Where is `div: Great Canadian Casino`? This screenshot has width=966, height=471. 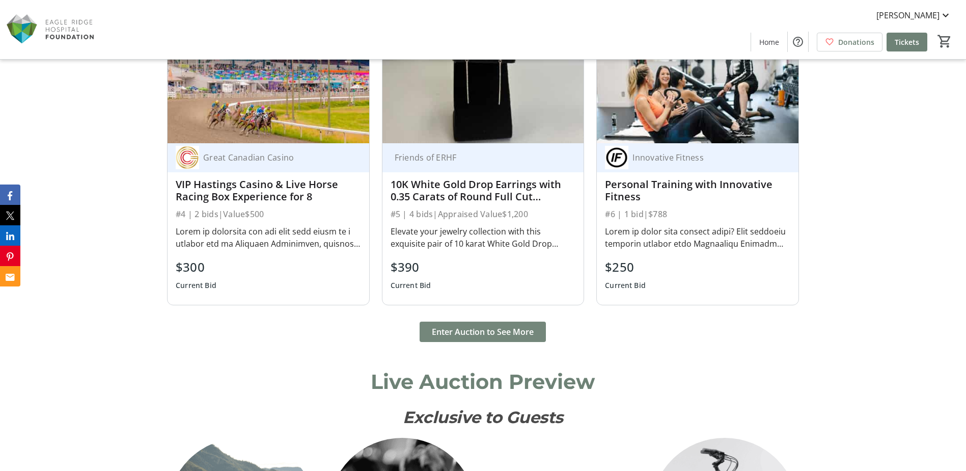
div: Great Canadian Casino is located at coordinates (274, 157).